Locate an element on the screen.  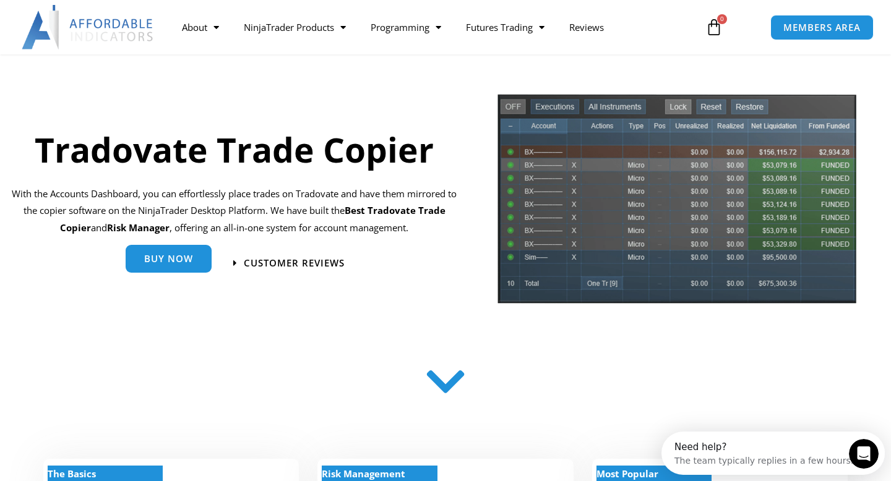
a: Programming is located at coordinates (406, 27).